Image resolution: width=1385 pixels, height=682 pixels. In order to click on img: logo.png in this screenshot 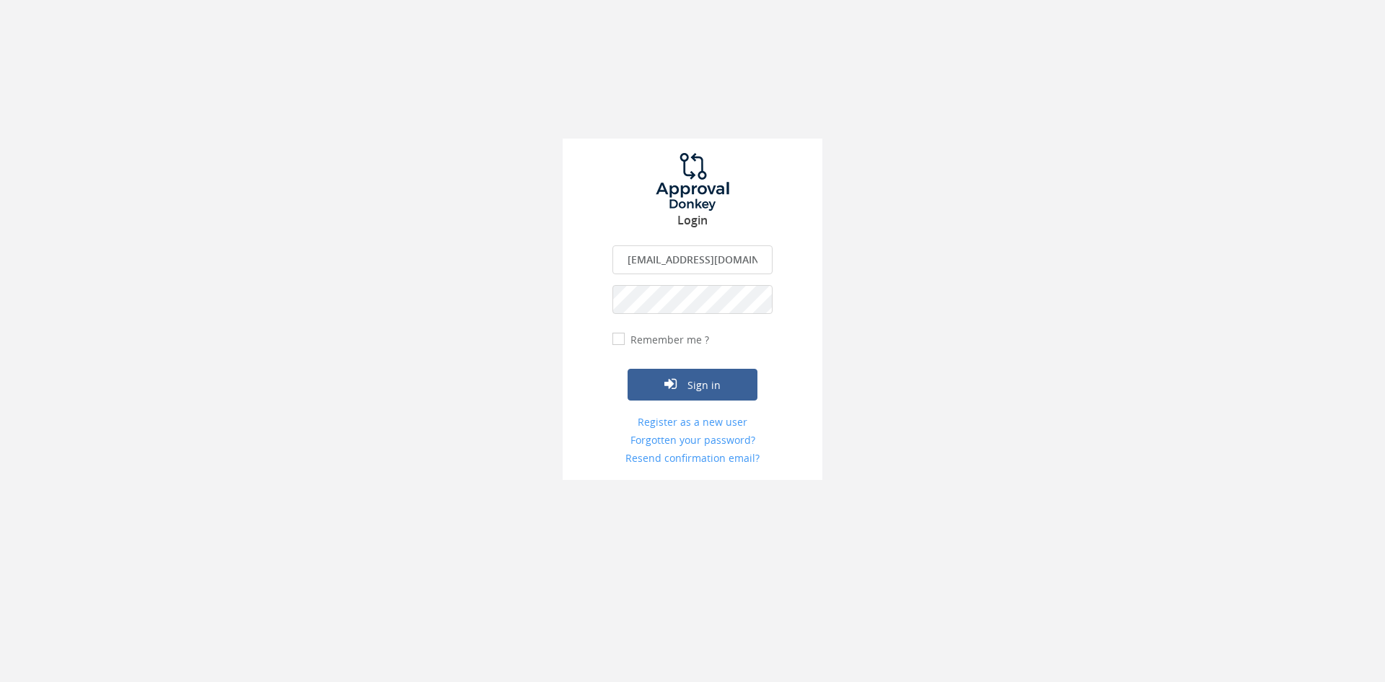, I will do `click(693, 182)`.